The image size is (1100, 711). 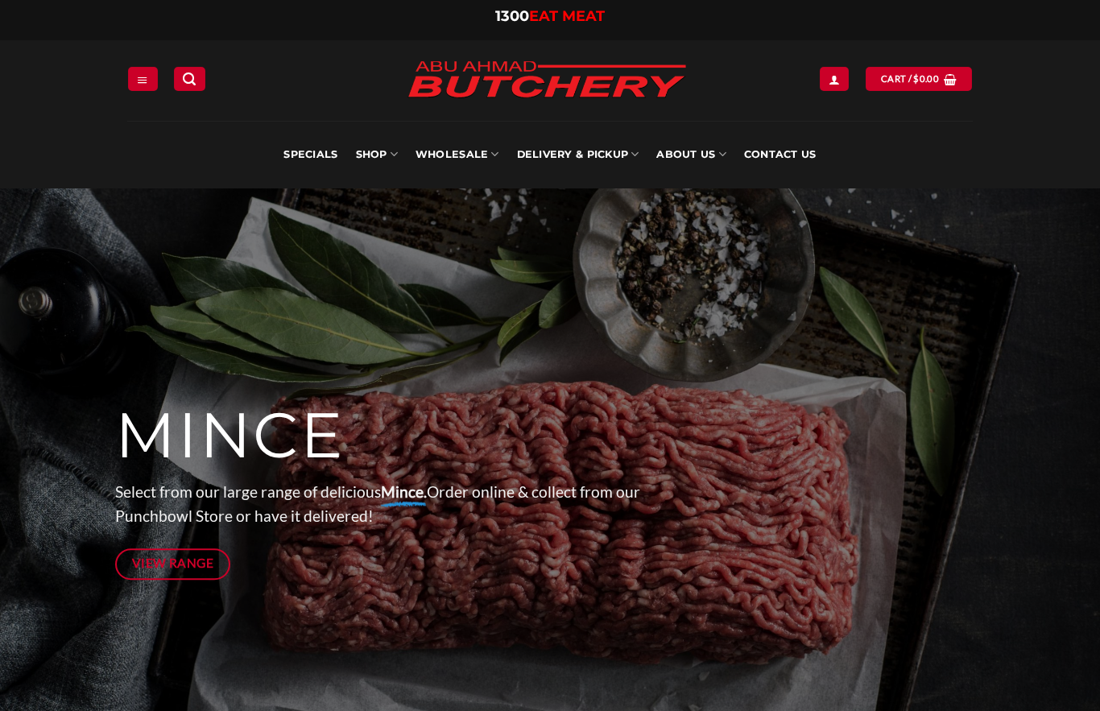 I want to click on span: MINCE, so click(x=229, y=435).